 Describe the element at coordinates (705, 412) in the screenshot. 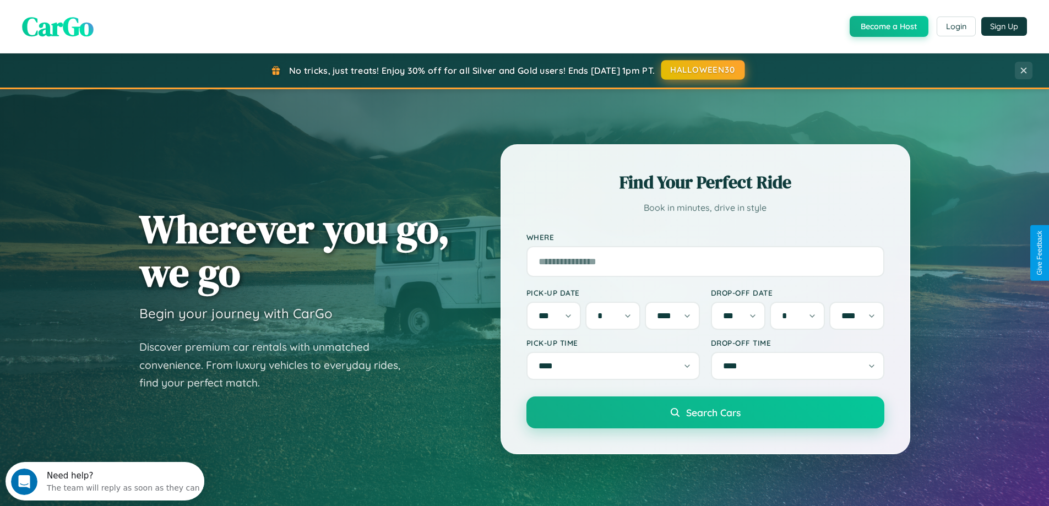

I see `button: Search Cars` at that location.